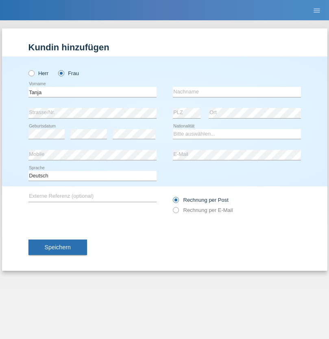  I want to click on input: Rechnung per E-Mail, so click(175, 212).